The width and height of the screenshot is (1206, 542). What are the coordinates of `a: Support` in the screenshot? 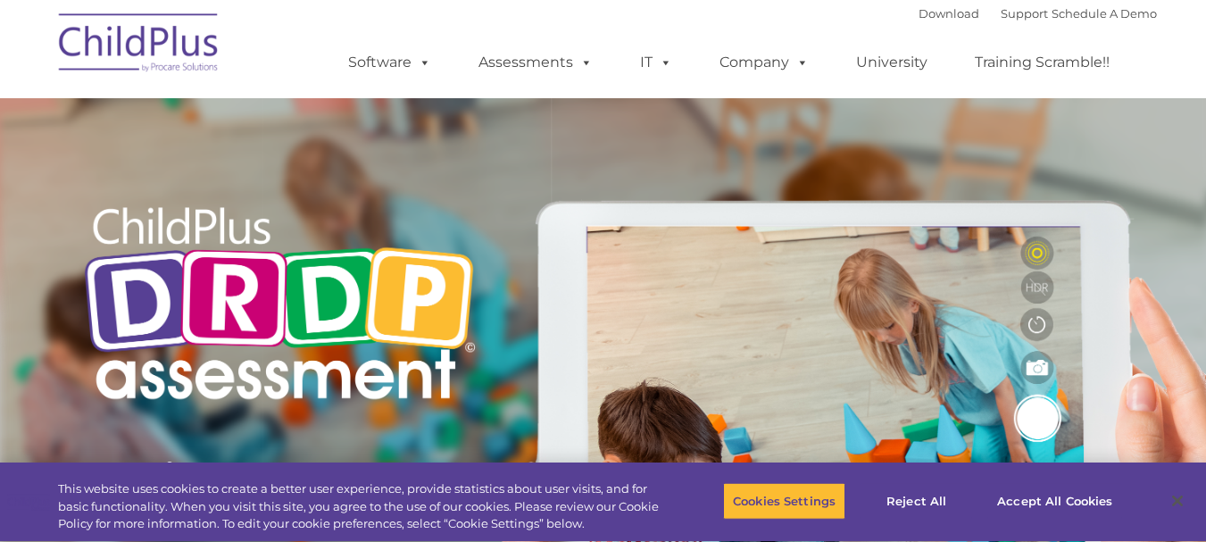 It's located at (1024, 13).